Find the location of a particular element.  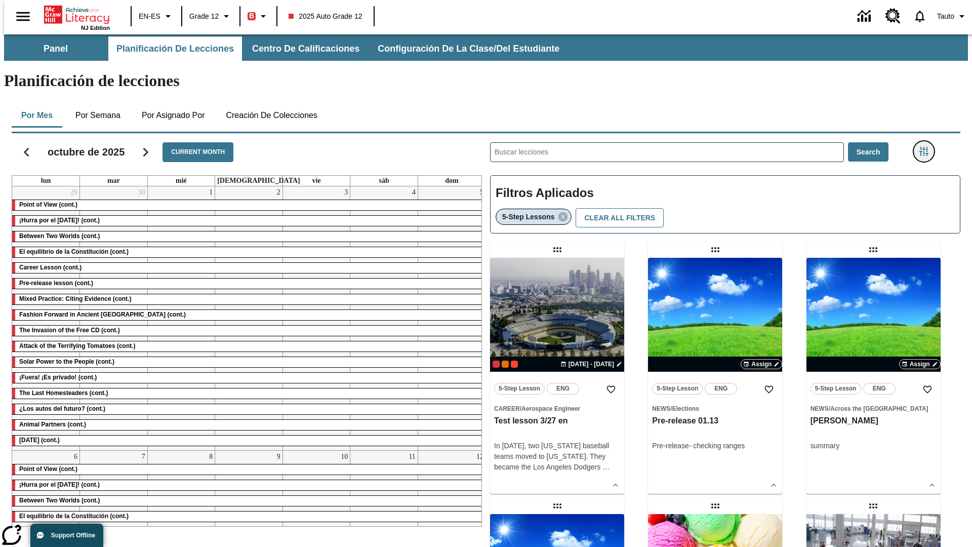

span: 5-Step Lesson is located at coordinates (836, 388).